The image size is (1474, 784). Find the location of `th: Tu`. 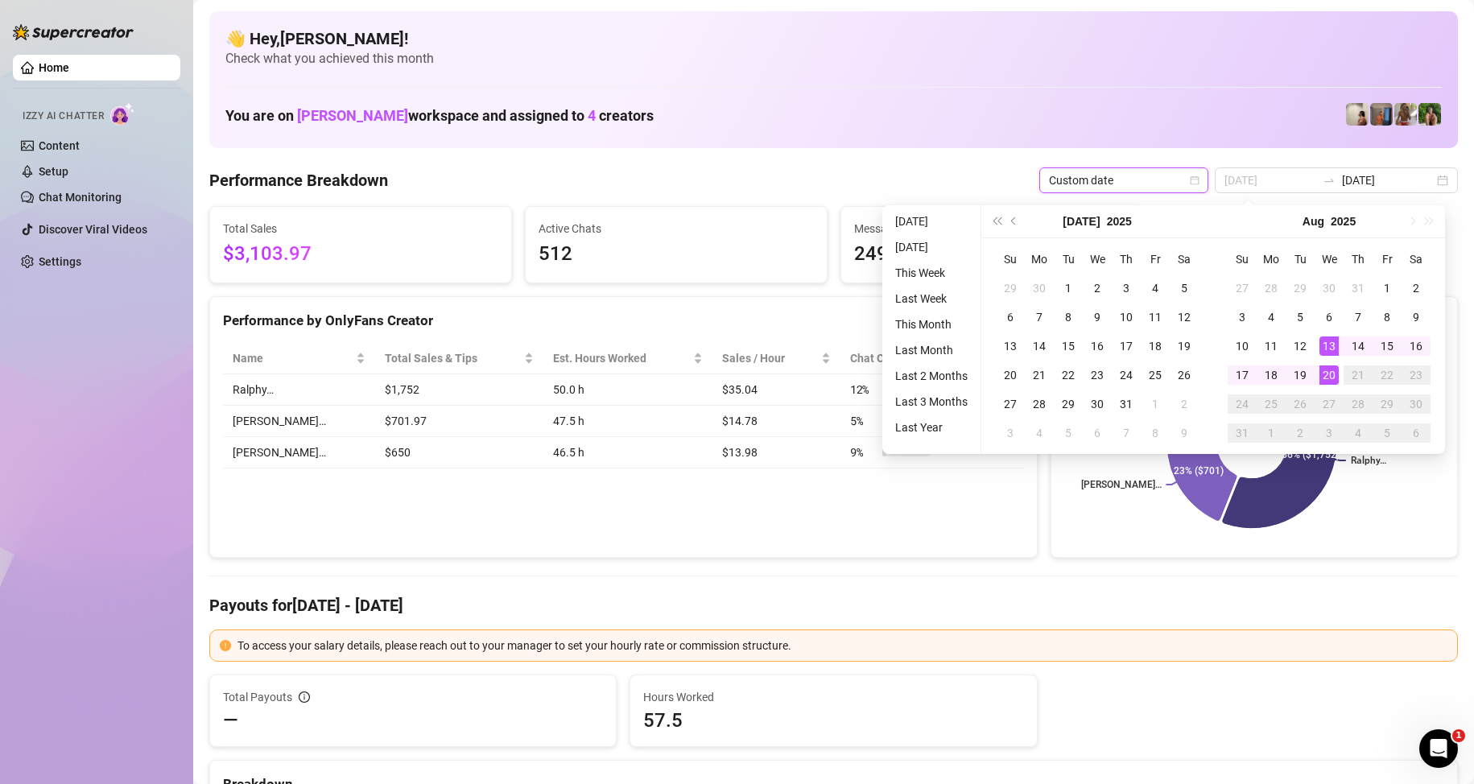

th: Tu is located at coordinates (1300, 259).